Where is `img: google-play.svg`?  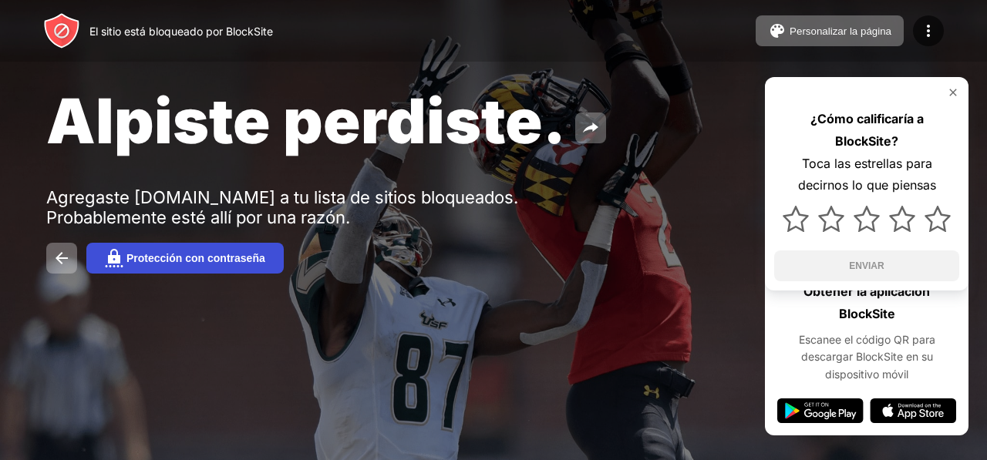
img: google-play.svg is located at coordinates (820, 411).